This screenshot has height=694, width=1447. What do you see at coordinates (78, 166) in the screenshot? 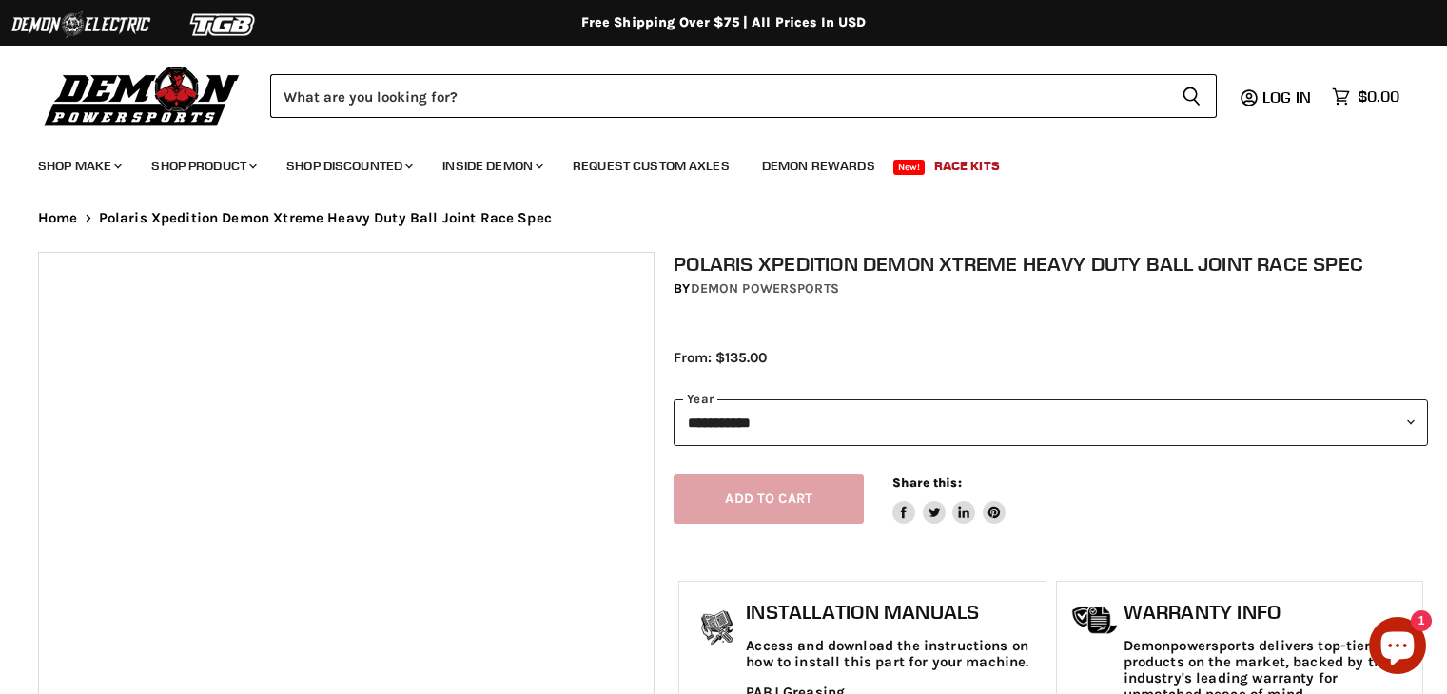
I see `a: Shop Make` at bounding box center [78, 166].